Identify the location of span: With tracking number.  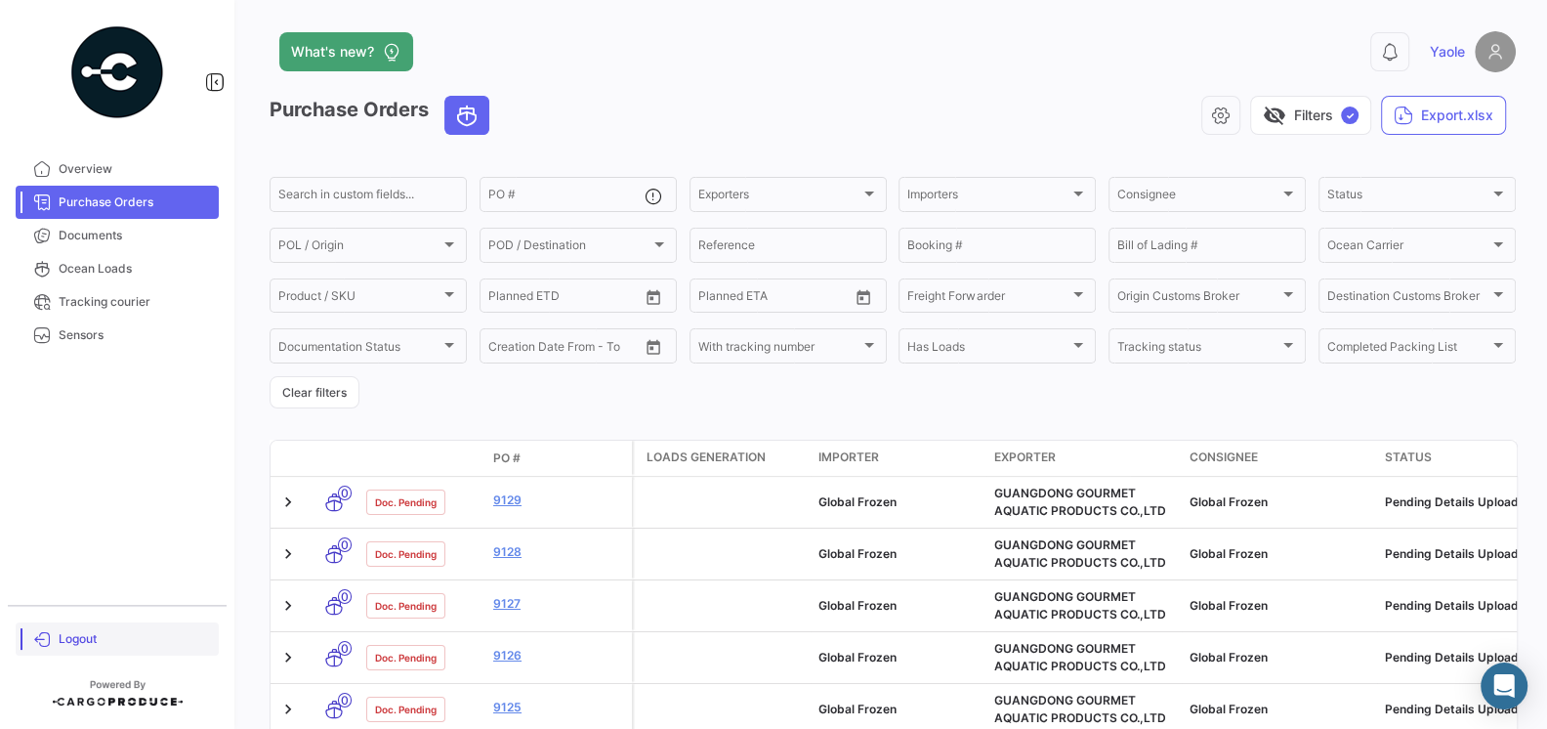
(780, 349).